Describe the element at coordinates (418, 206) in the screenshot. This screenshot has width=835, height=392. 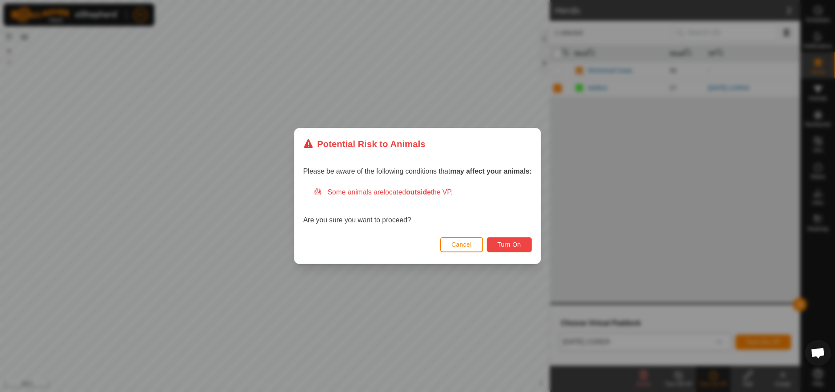
I see `div: Are you sure you want to proceed?` at that location.